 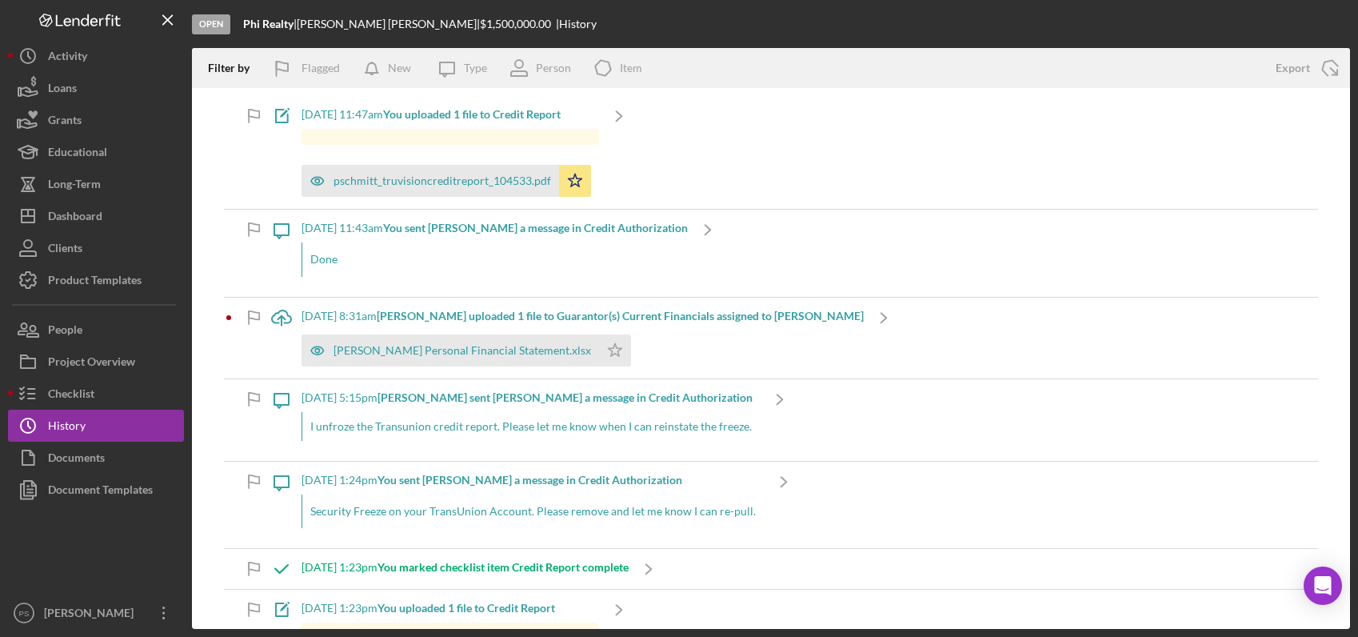 I want to click on div: Checklist, so click(x=71, y=395).